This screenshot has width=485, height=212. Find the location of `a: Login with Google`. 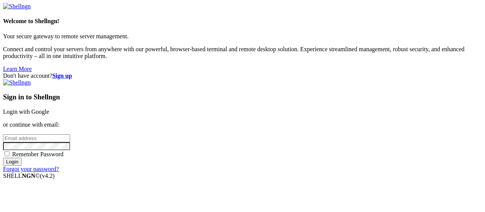

a: Login with Google is located at coordinates (26, 111).